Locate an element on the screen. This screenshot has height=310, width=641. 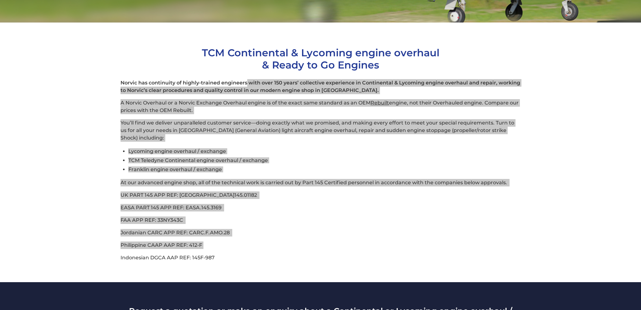
p: You’ll find we deliver unparalleled customer service—doing exactly what we promised, and making e... is located at coordinates (320, 130).